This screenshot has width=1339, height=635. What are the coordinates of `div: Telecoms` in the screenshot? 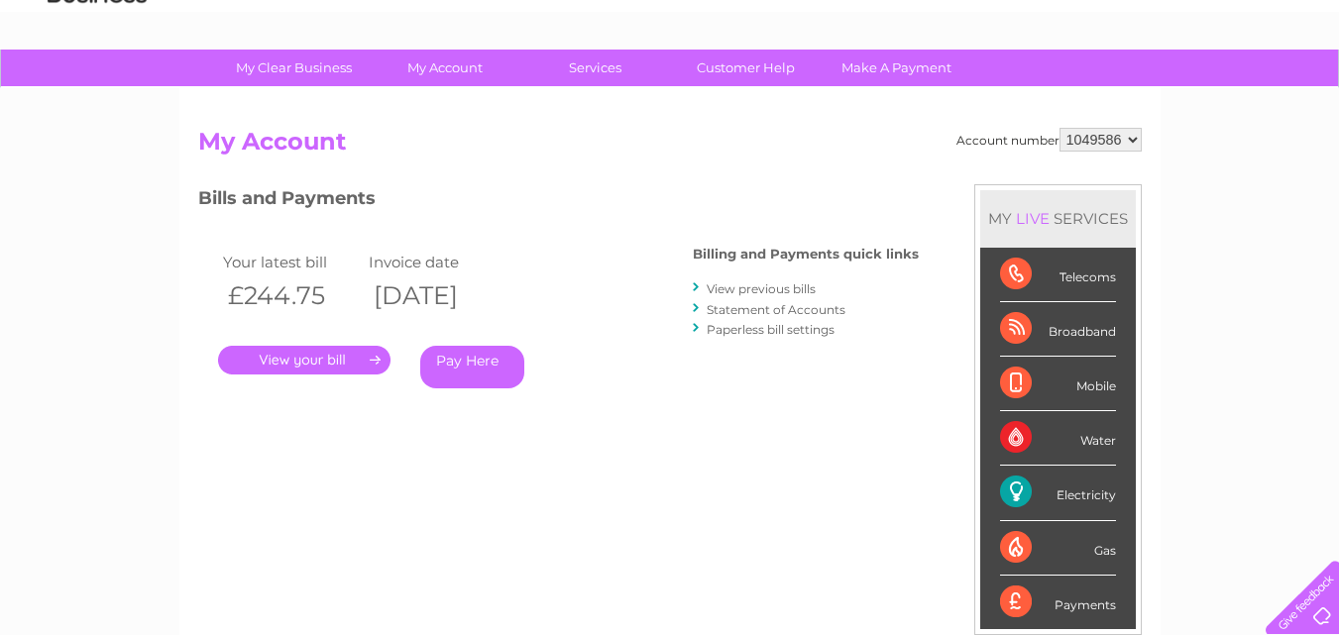 It's located at (1058, 275).